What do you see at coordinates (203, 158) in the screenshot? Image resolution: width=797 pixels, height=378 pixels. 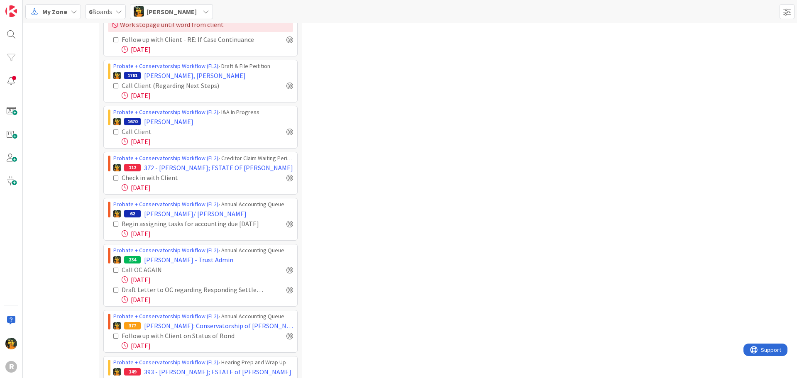 I see `div: › Creditor Claim Waiting Period` at bounding box center [203, 158].